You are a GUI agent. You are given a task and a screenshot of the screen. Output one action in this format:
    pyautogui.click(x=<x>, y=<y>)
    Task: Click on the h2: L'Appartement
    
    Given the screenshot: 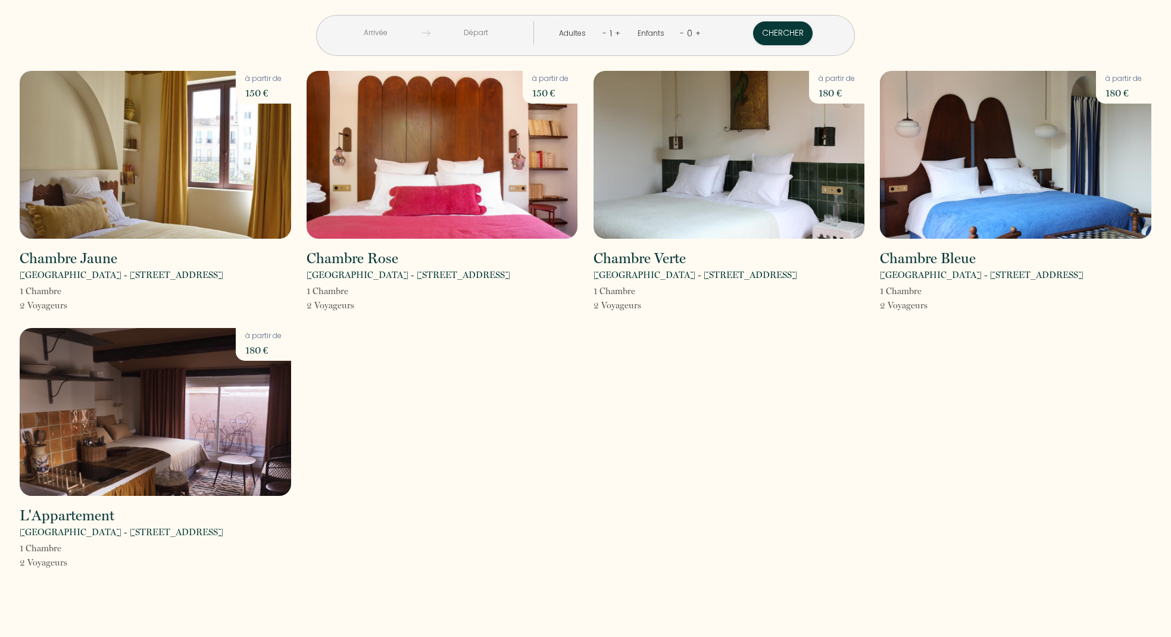 What is the action you would take?
    pyautogui.click(x=67, y=515)
    